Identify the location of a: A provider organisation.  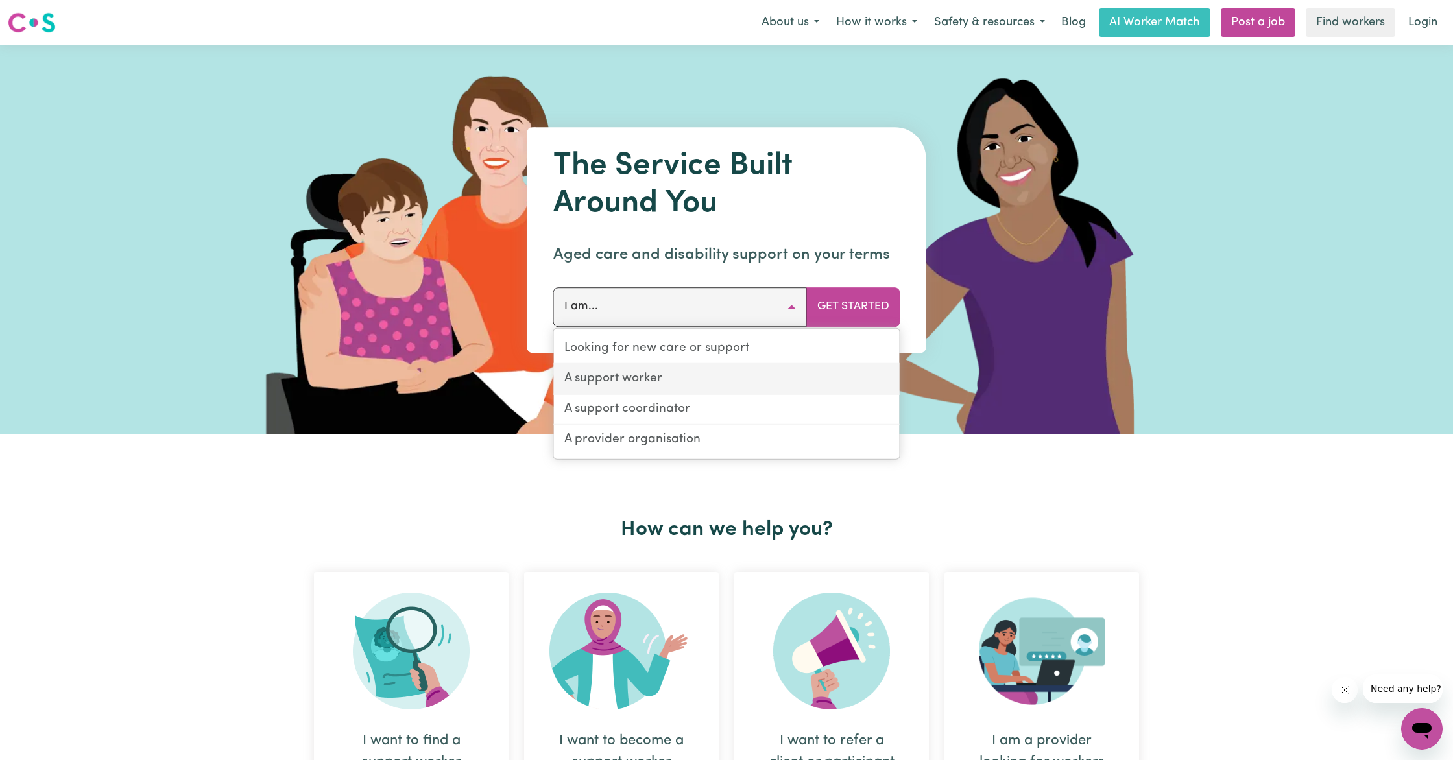
(727, 439).